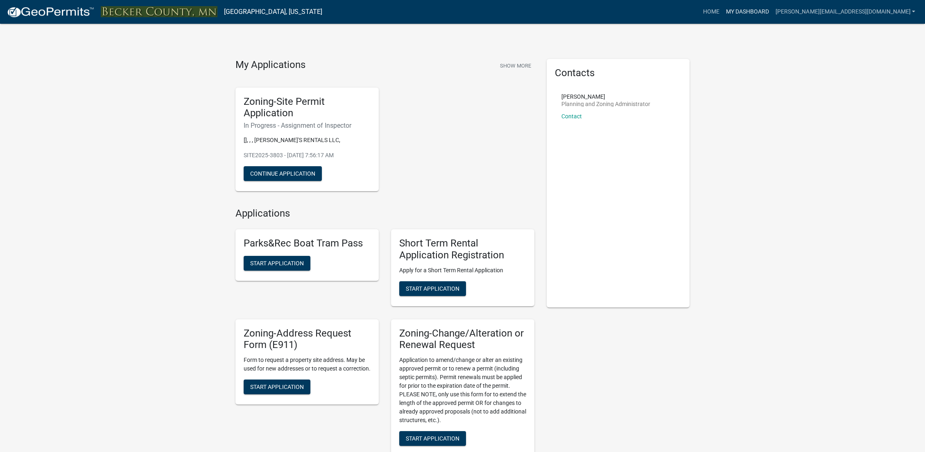 This screenshot has height=452, width=925. What do you see at coordinates (307, 108) in the screenshot?
I see `h5: Zoning-Site Permit Application` at bounding box center [307, 108].